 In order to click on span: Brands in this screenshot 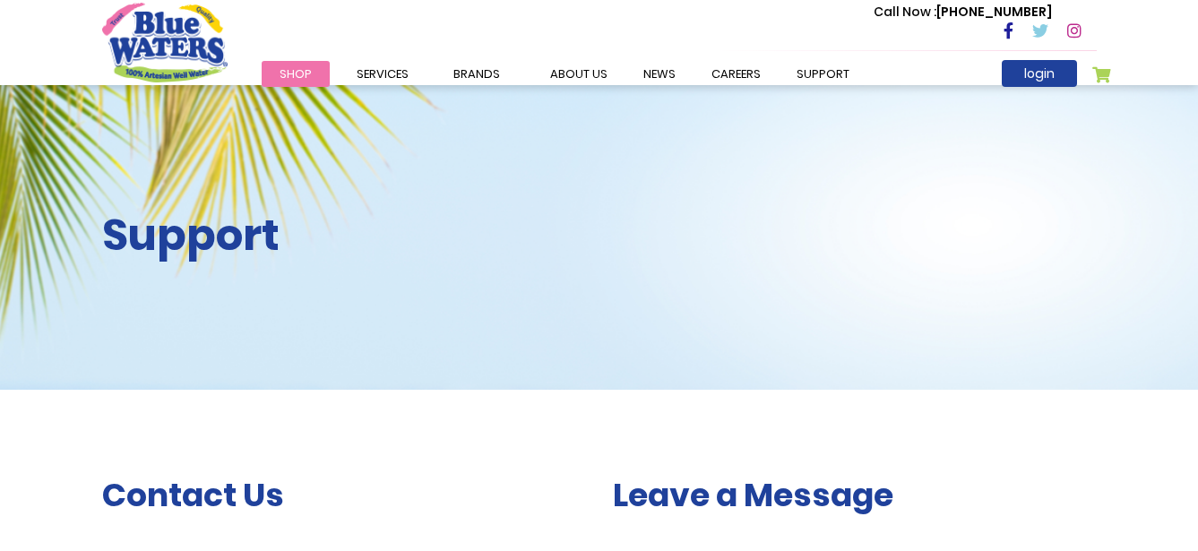, I will do `click(477, 73)`.